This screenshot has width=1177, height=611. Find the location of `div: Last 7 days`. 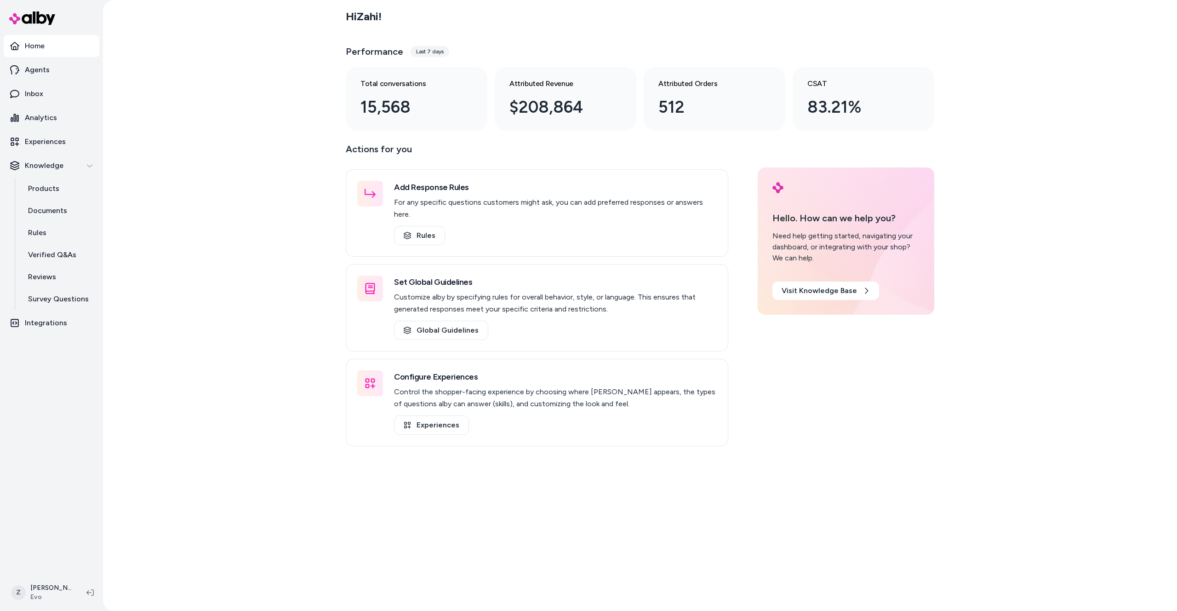

div: Last 7 days is located at coordinates (430, 51).